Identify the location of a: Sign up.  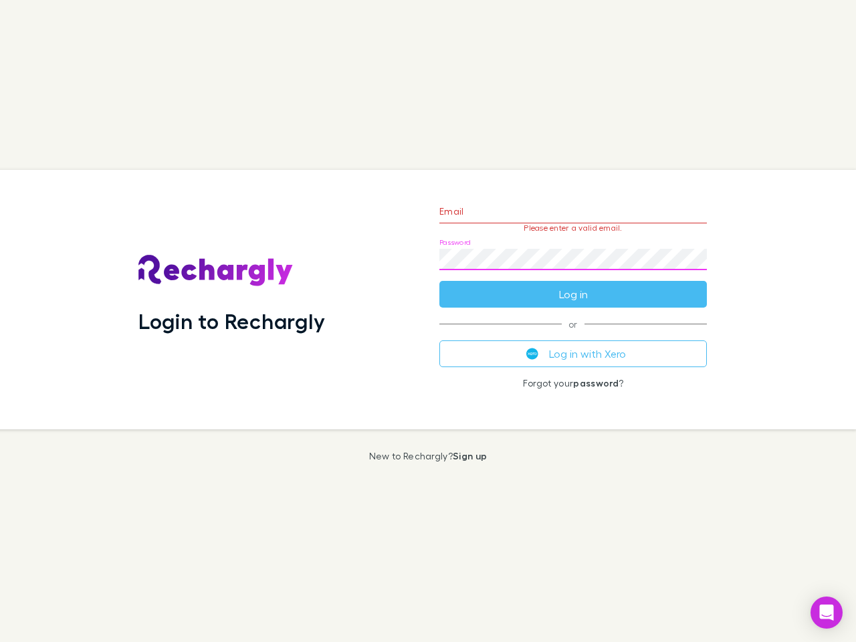
(469, 455).